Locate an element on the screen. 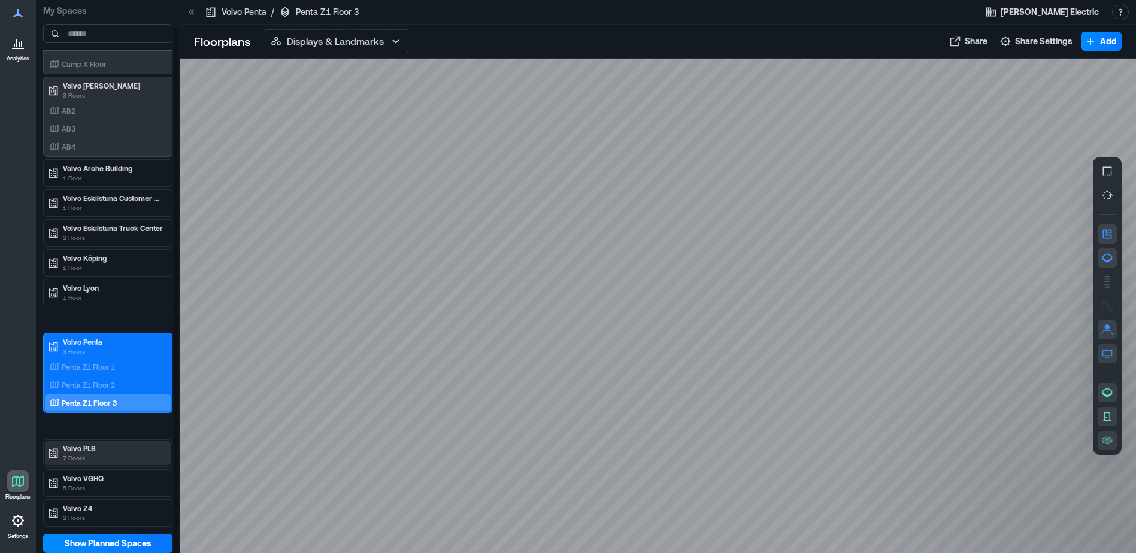 Image resolution: width=1136 pixels, height=553 pixels. span: Share is located at coordinates (976, 41).